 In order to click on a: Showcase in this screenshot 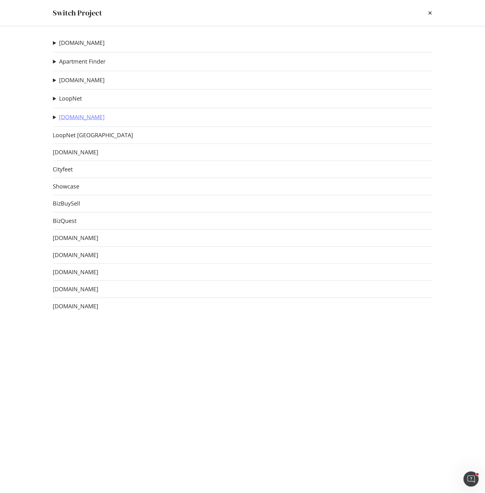, I will do `click(66, 186)`.